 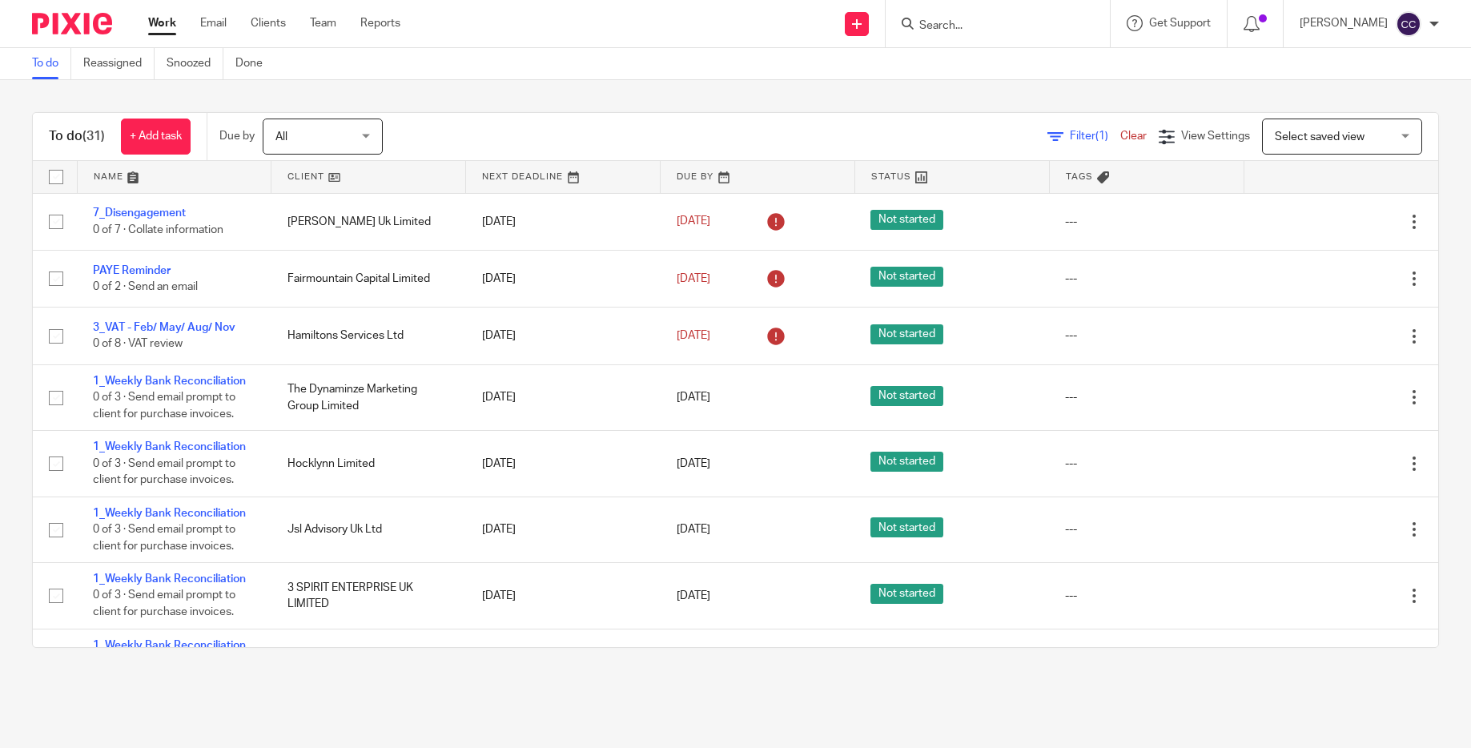 I want to click on a: Done, so click(x=255, y=63).